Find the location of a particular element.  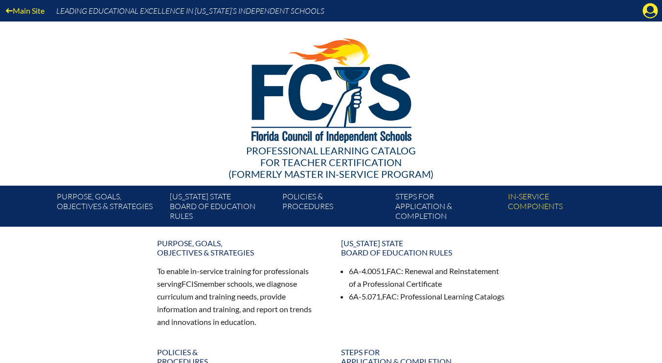

li: 6A-5.071, : Professional Learning Catalogs is located at coordinates (427, 297).